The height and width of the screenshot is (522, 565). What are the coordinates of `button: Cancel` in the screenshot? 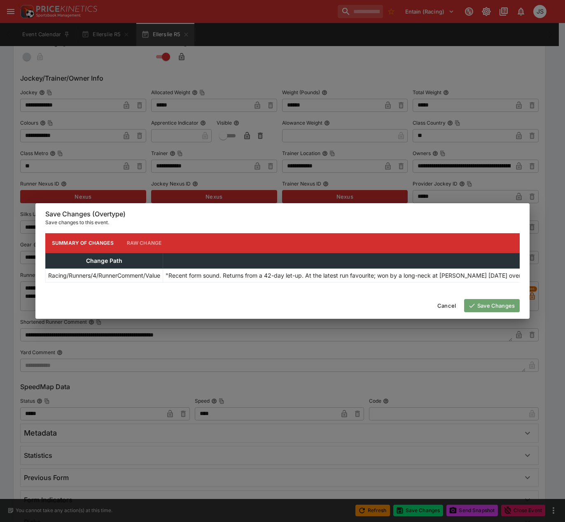 It's located at (446, 306).